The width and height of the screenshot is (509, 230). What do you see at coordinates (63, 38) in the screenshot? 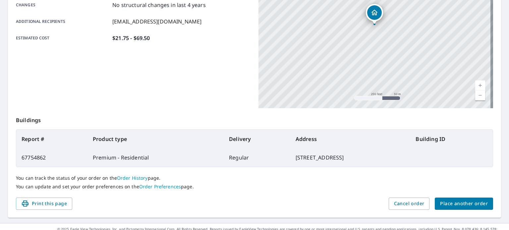
I see `p: Estimated cost` at bounding box center [63, 38].